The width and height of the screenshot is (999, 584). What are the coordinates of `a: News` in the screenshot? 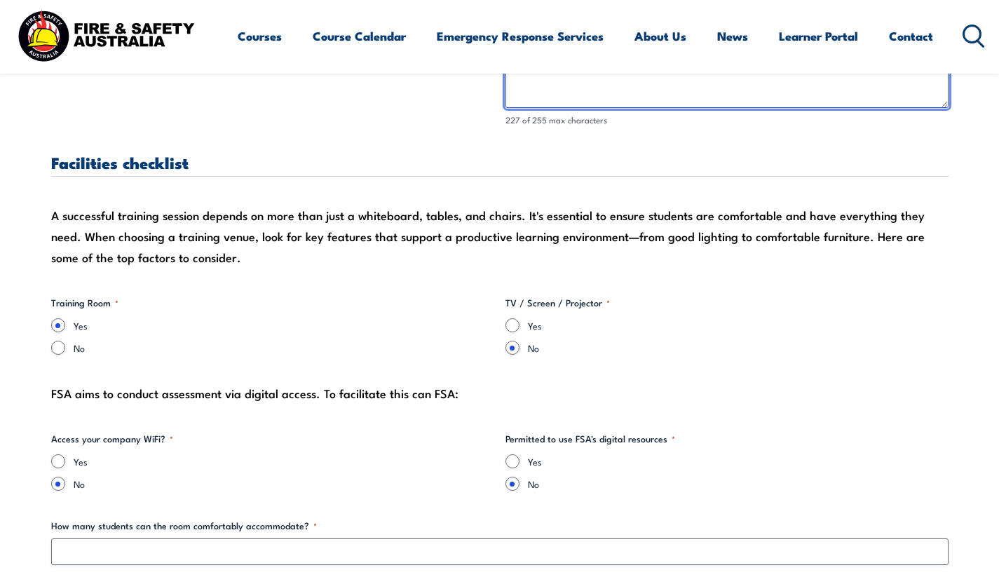 It's located at (732, 36).